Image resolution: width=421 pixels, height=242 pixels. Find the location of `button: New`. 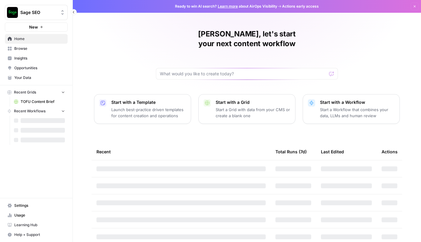

button: New is located at coordinates (36, 27).